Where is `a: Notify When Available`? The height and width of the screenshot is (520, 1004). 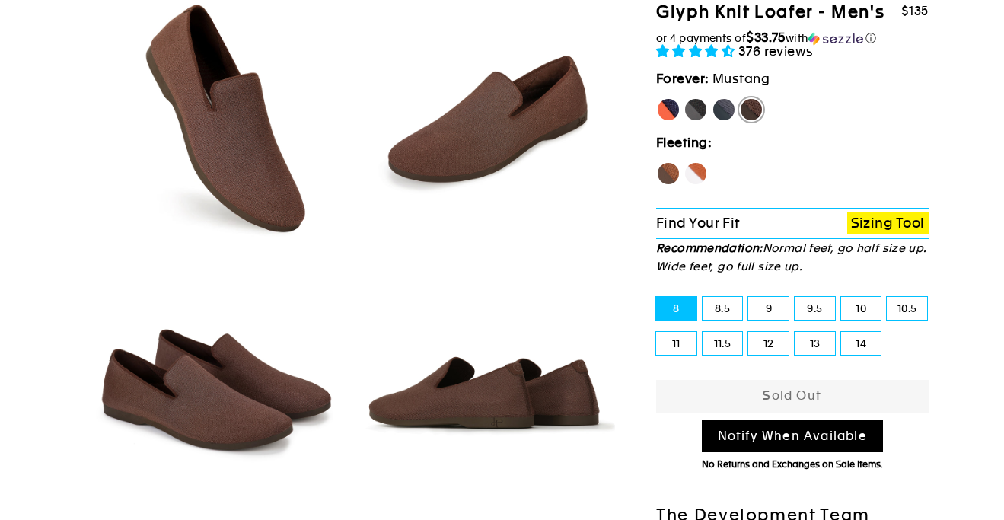 a: Notify When Available is located at coordinates (793, 436).